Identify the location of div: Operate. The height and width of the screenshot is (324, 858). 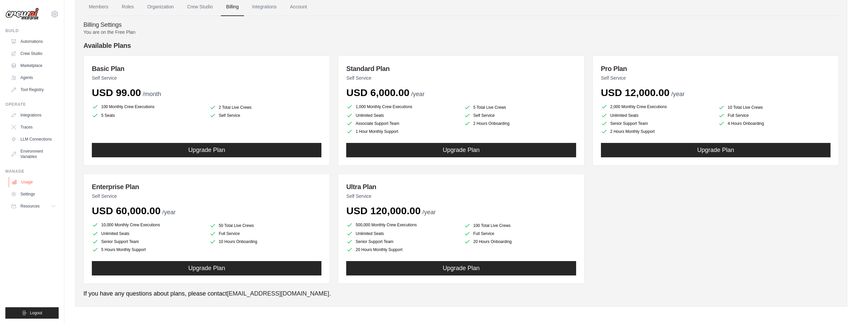
(32, 105).